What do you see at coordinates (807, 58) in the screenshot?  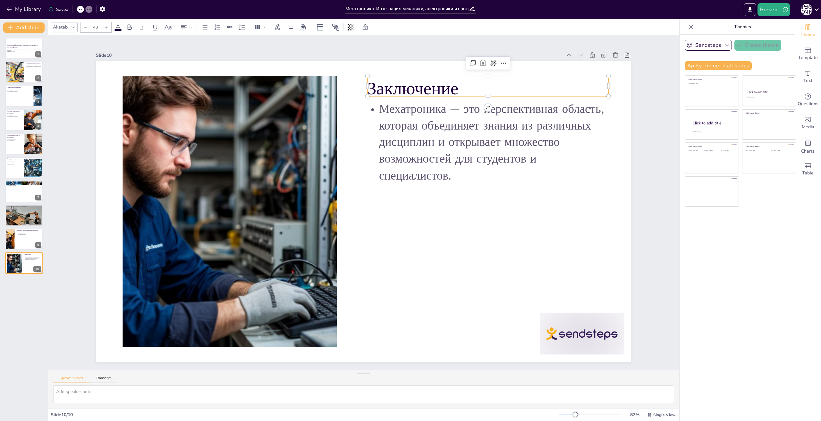 I see `span: Template` at bounding box center [807, 58].